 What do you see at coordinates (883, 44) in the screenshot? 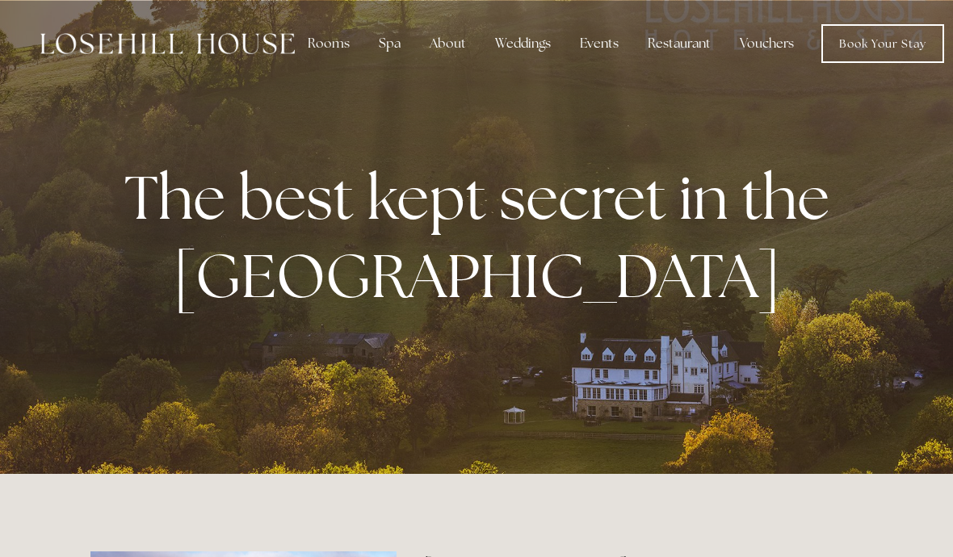
I see `a: Book Your Stay` at bounding box center [883, 44].